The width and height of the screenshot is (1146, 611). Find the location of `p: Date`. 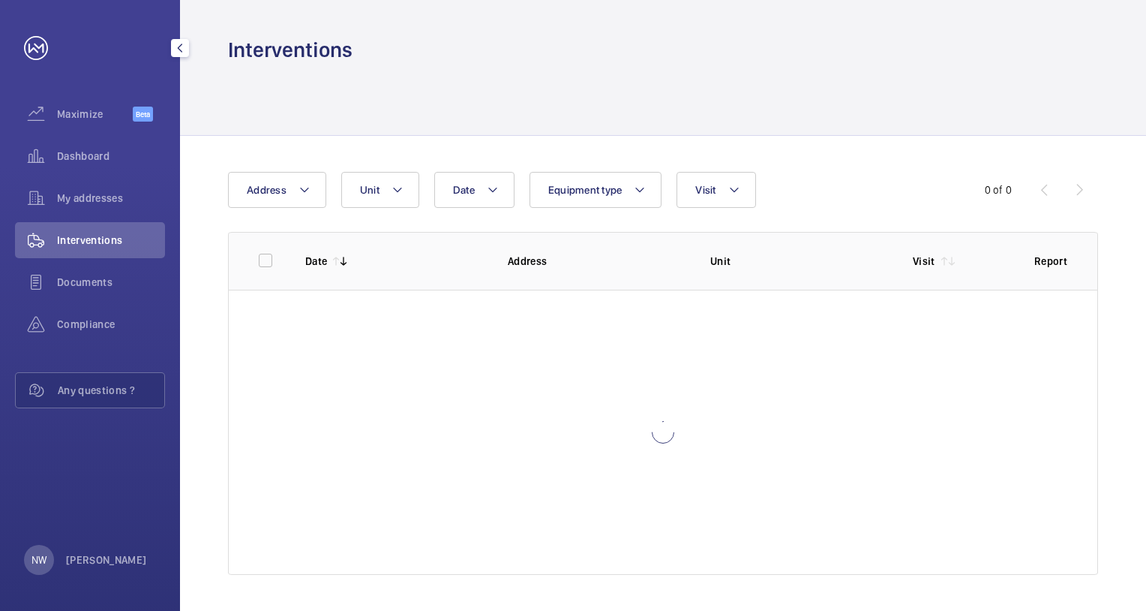

p: Date is located at coordinates (316, 261).